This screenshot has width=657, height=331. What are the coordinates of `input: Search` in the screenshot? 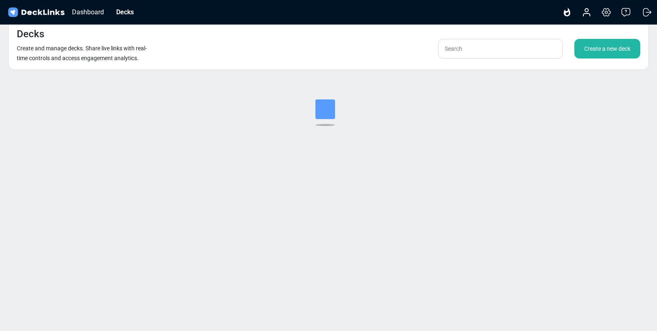 It's located at (501, 49).